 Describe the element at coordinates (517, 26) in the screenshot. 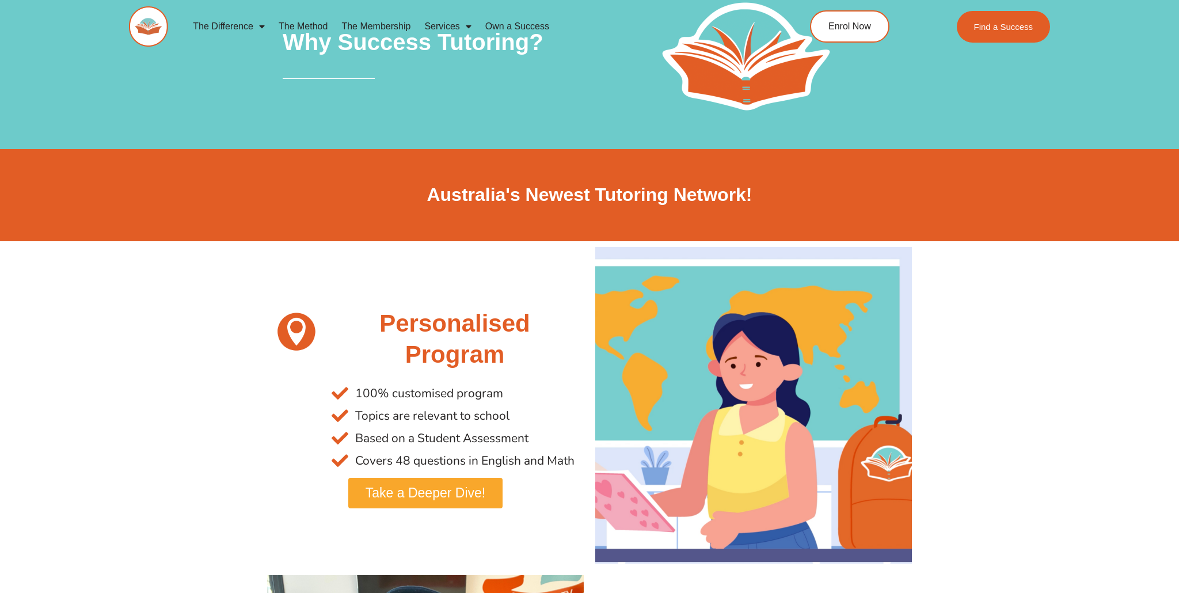

I see `a: Own a Success` at that location.